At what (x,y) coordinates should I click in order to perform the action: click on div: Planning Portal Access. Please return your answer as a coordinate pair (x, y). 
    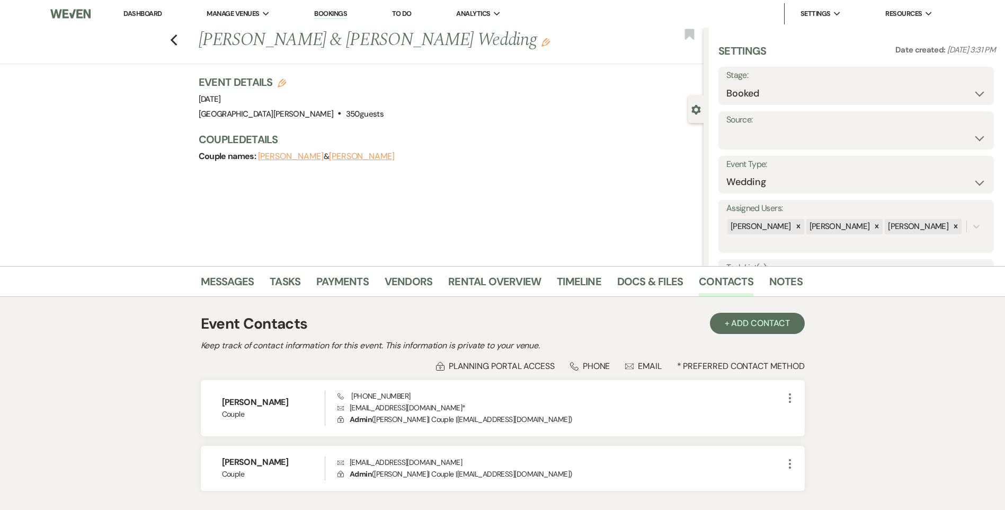
    Looking at the image, I should click on (495, 366).